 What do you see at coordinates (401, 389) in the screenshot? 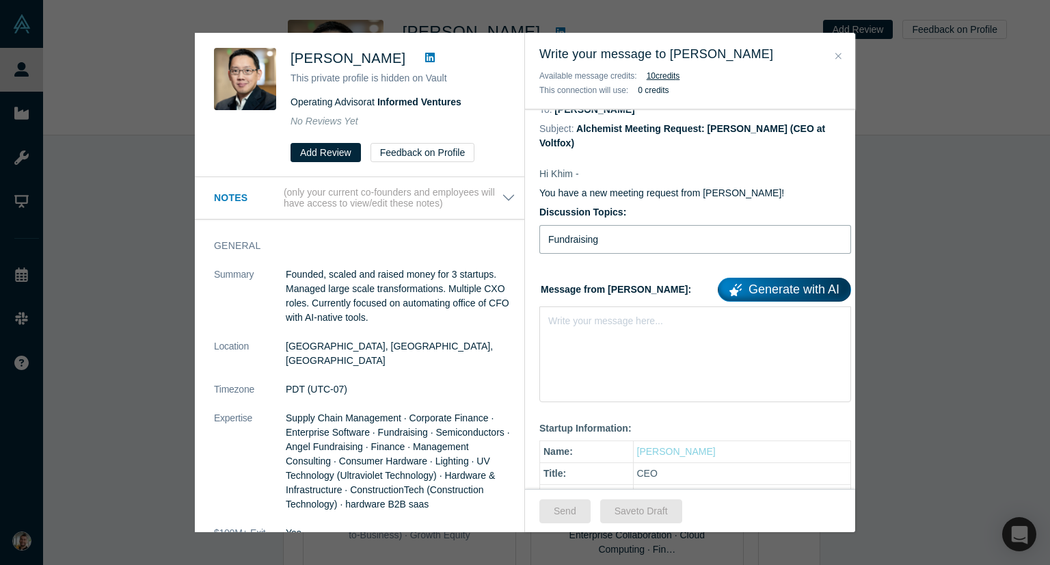
I see `dd: PDT (UTC-07)` at bounding box center [401, 389].